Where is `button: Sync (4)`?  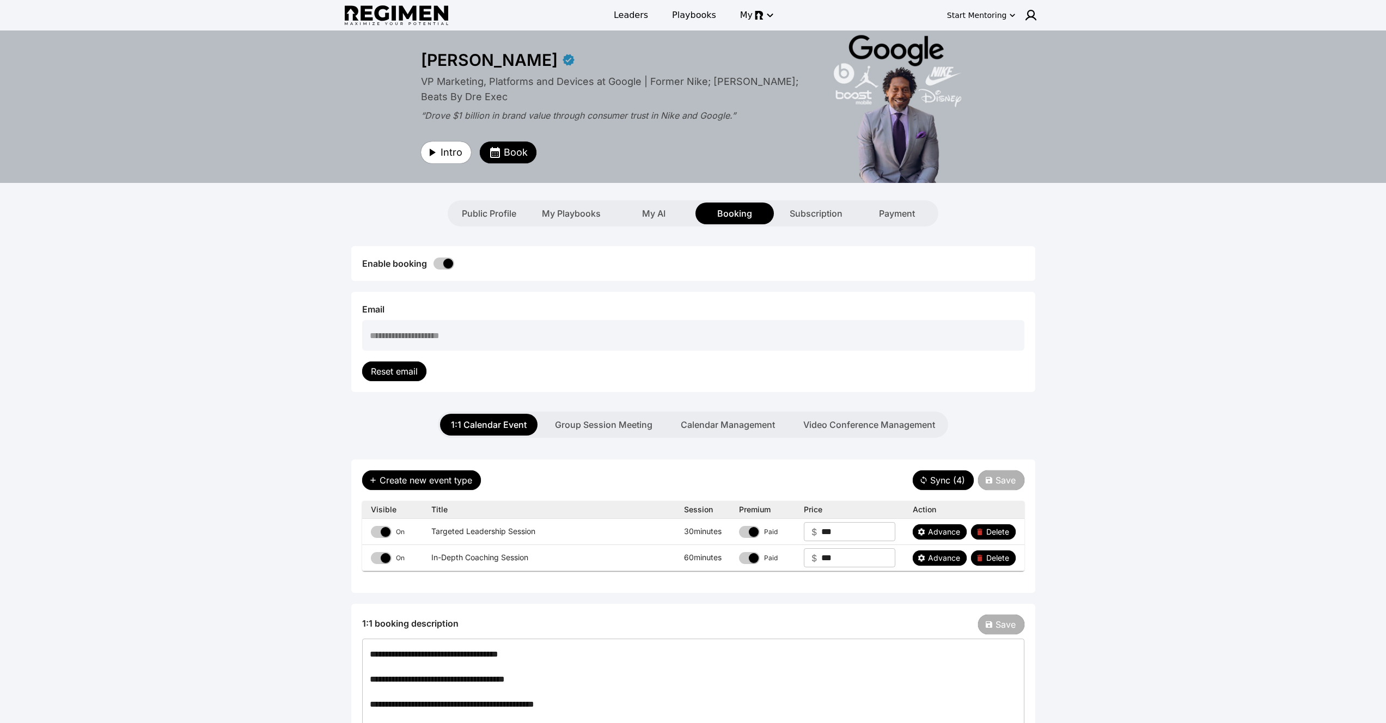
button: Sync (4) is located at coordinates (943, 480).